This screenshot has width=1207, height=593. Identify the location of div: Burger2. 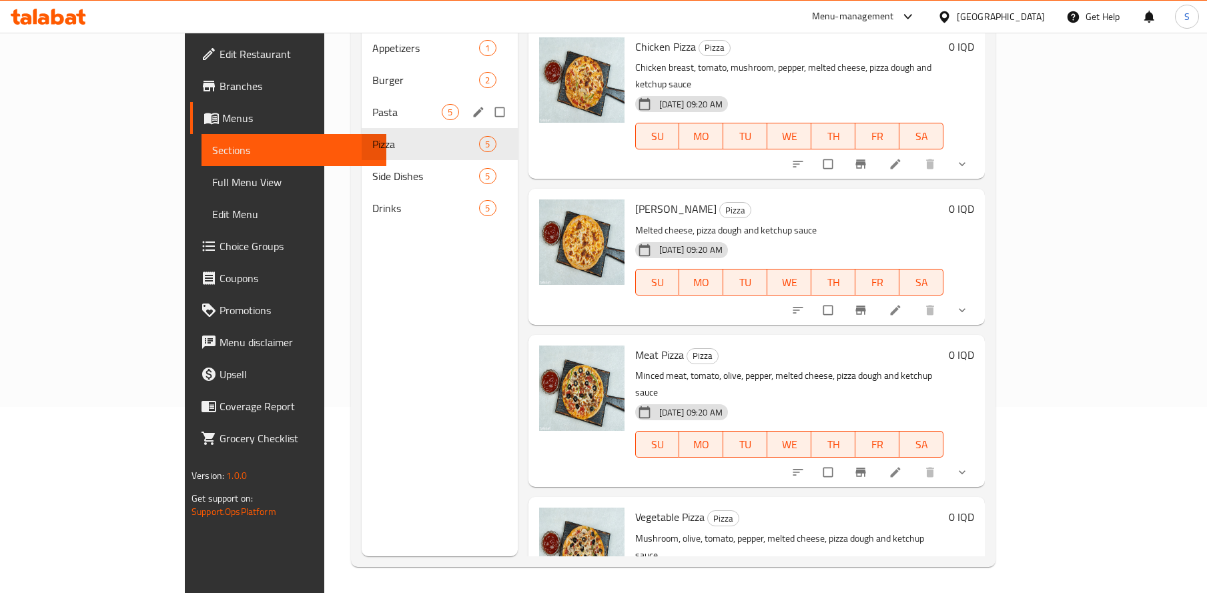
(439, 80).